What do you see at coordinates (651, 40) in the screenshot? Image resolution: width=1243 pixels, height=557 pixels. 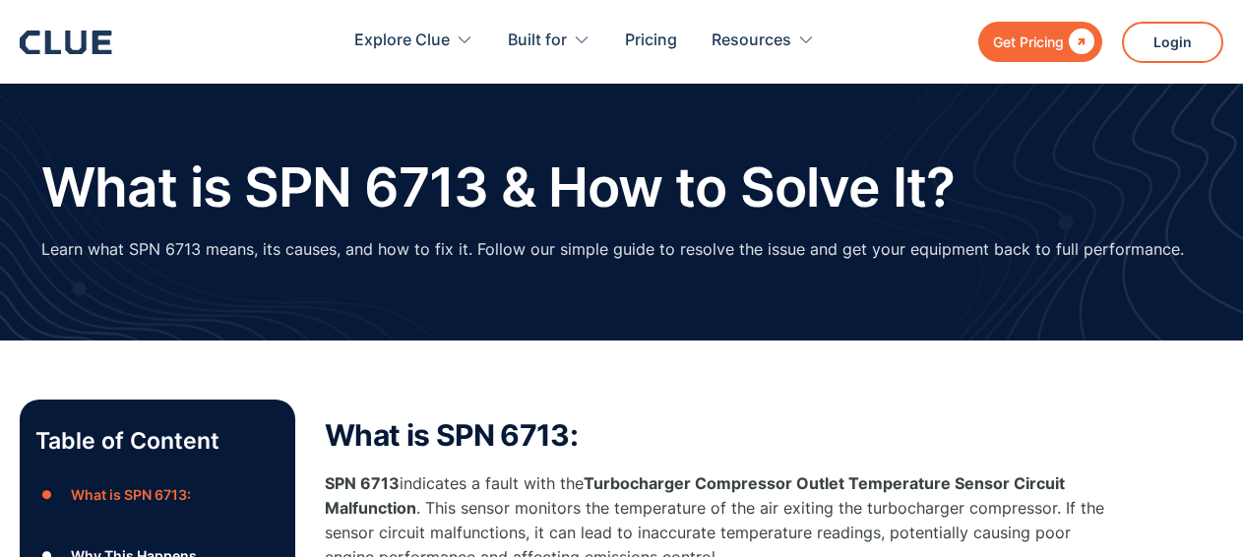 I see `a: Pricing` at bounding box center [651, 40].